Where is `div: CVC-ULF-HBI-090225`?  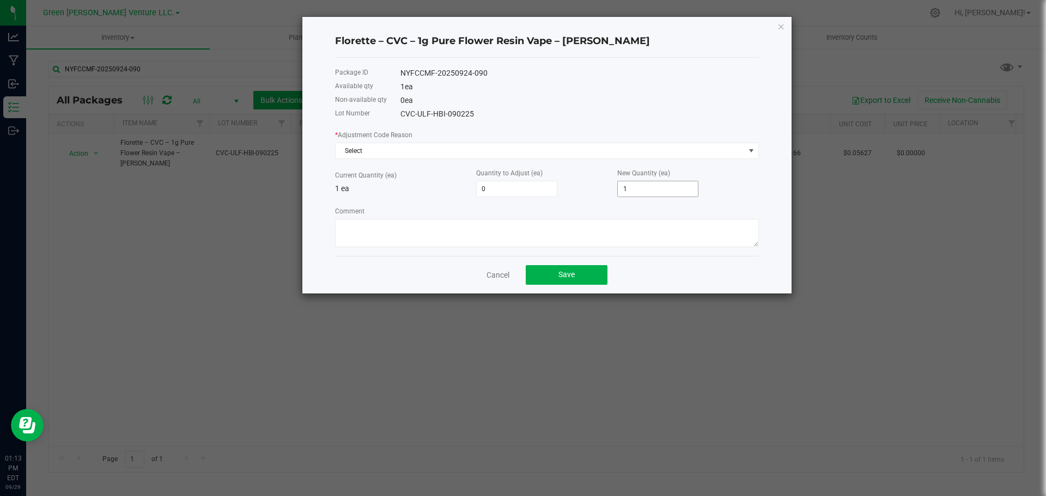
div: CVC-ULF-HBI-090225 is located at coordinates (580, 114).